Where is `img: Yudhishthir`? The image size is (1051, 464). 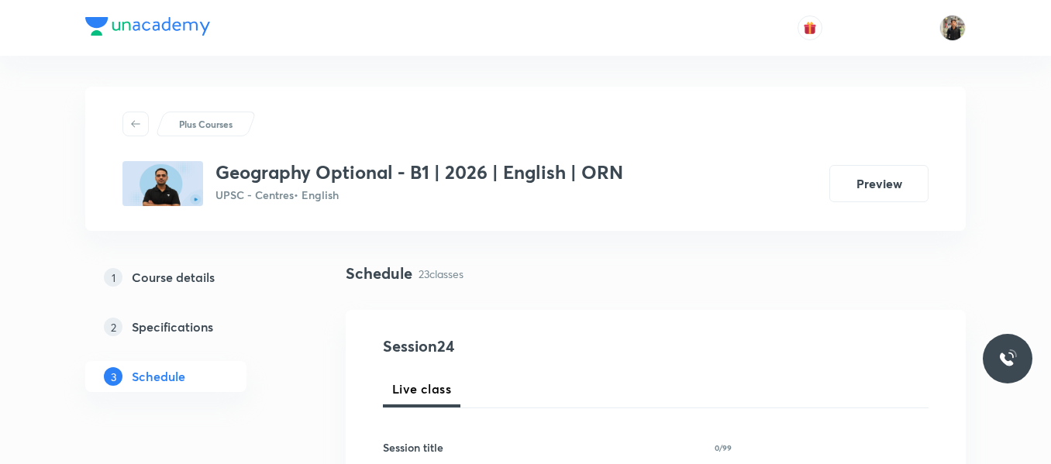
img: Yudhishthir is located at coordinates (953, 28).